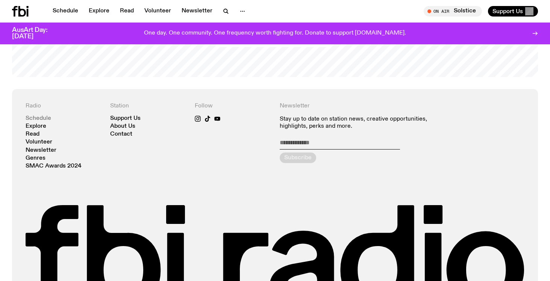 Image resolution: width=550 pixels, height=281 pixels. I want to click on a: Genres, so click(35, 158).